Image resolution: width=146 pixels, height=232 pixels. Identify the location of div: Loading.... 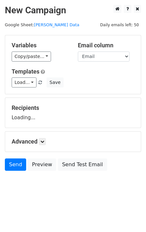
(73, 113).